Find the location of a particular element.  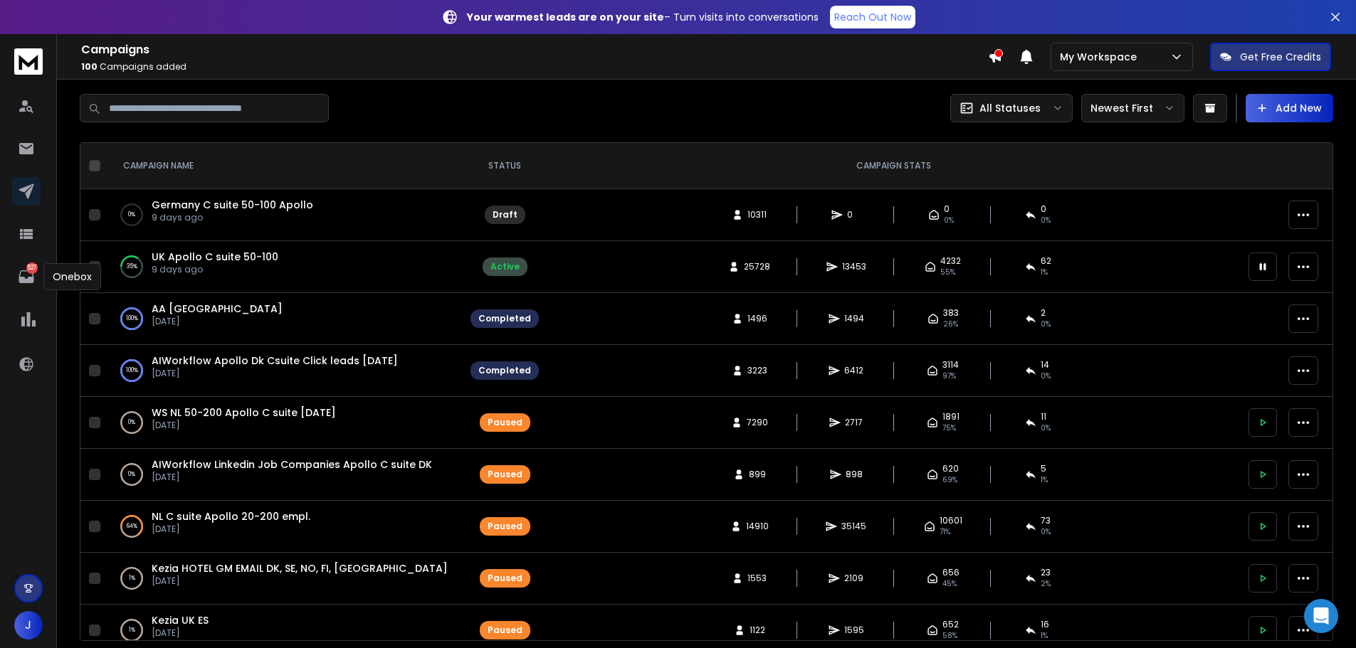

span: 14 is located at coordinates (1045, 365).